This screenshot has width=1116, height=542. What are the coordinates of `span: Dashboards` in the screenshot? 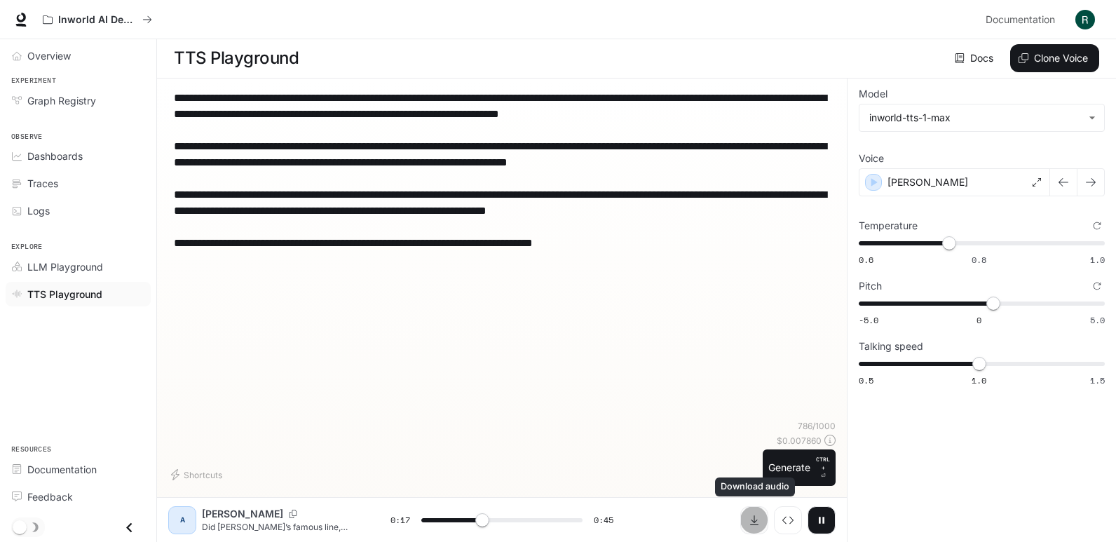 It's located at (55, 156).